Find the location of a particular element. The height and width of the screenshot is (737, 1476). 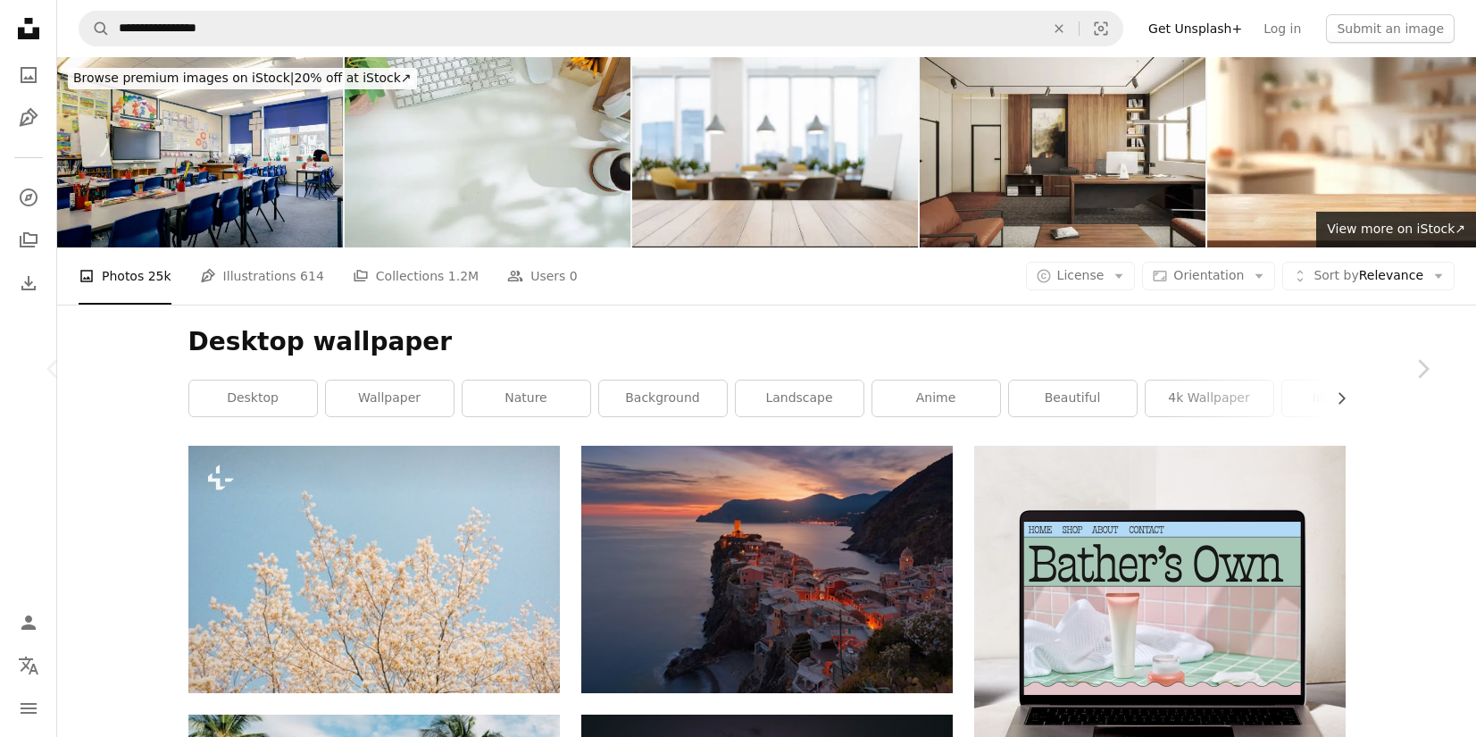

button: Search Unsplash is located at coordinates (95, 29).